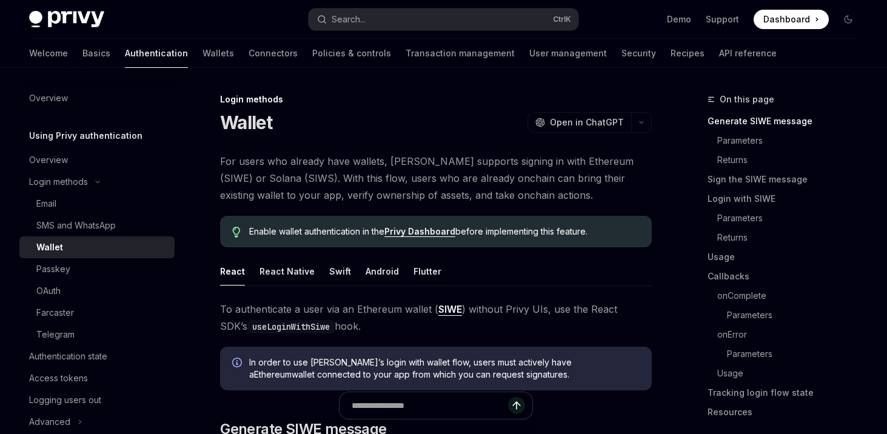  I want to click on a: Authentication state, so click(97, 356).